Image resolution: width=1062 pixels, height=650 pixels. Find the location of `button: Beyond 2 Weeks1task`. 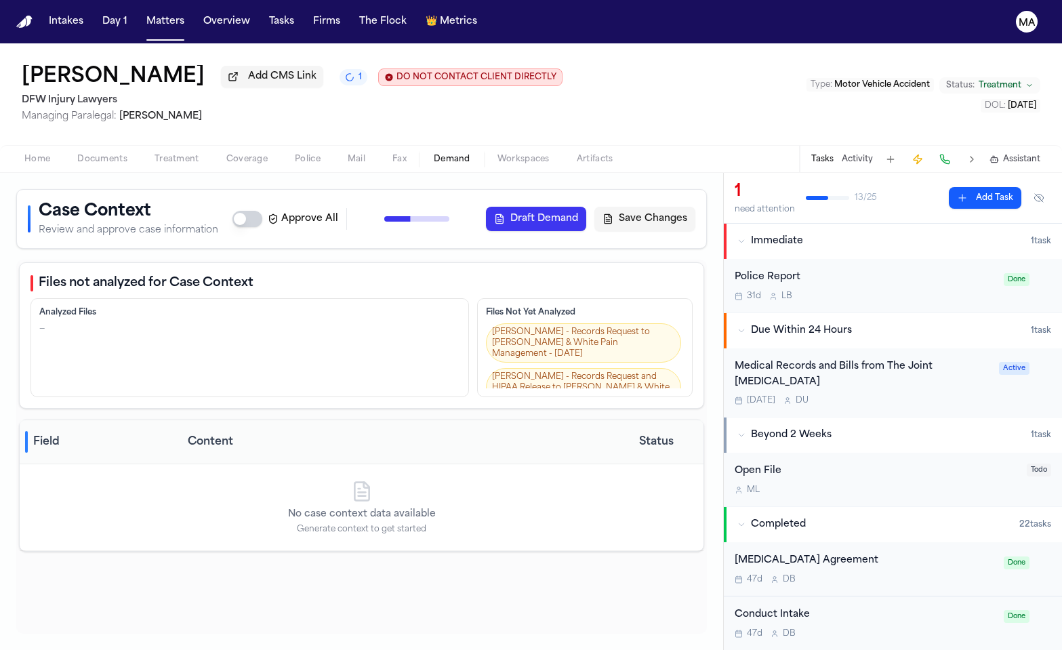

button: Beyond 2 Weeks1task is located at coordinates (893, 435).